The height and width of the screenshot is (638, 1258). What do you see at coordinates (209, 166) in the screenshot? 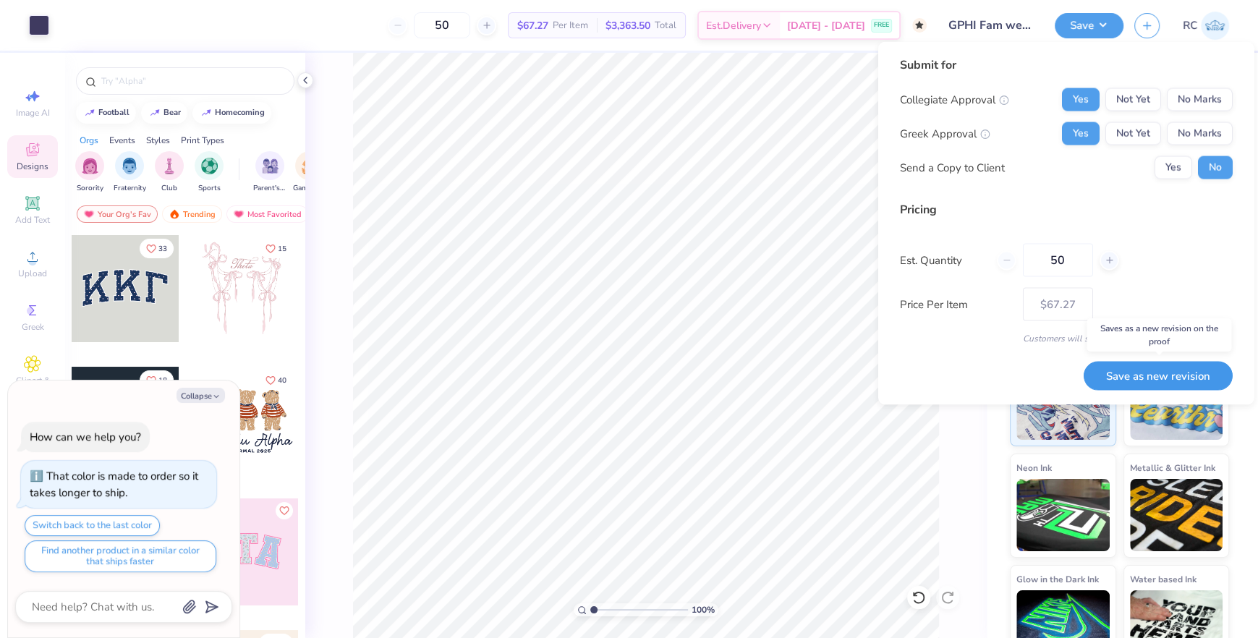
I see `img: Sports Image` at bounding box center [209, 166].